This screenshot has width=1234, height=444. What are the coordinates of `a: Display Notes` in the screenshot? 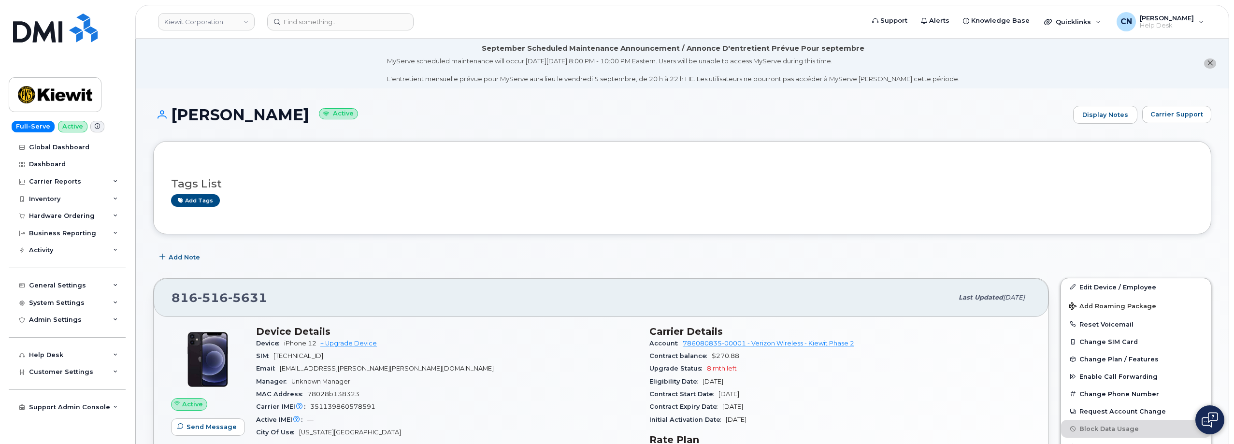 It's located at (1105, 115).